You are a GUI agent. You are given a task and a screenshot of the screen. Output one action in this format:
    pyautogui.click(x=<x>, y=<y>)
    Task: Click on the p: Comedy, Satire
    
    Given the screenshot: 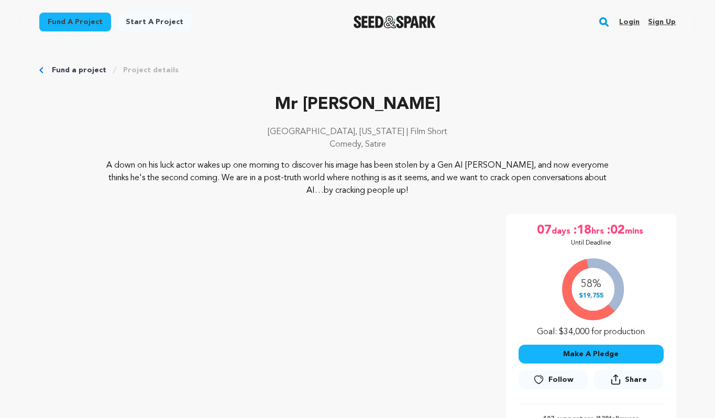 What is the action you would take?
    pyautogui.click(x=358, y=145)
    